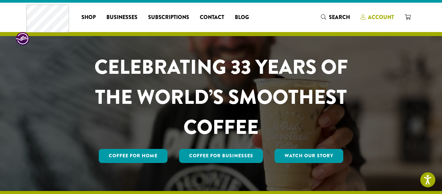  I want to click on a: Watch Our Story, so click(309, 156).